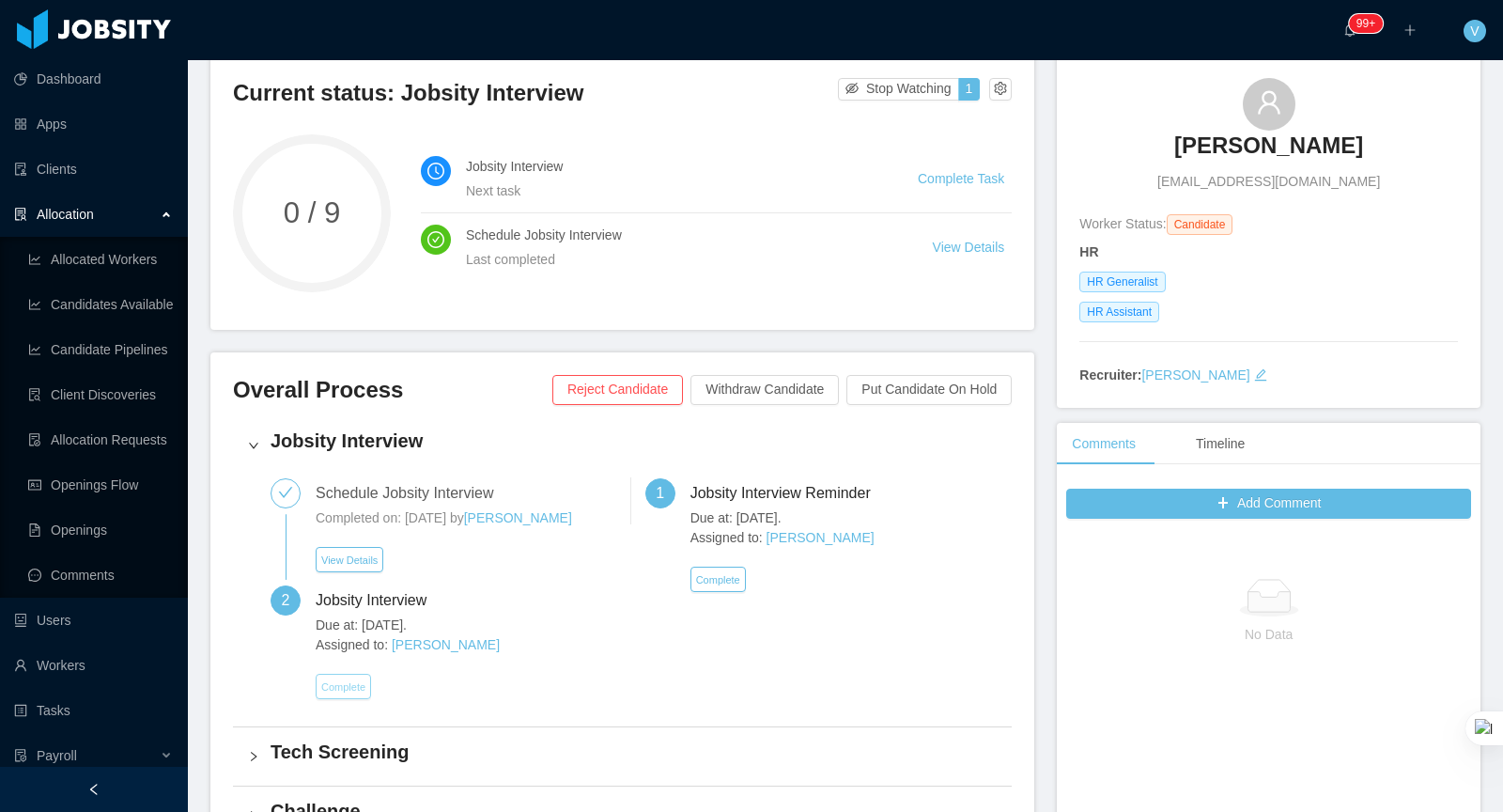  What do you see at coordinates (93, 665) in the screenshot?
I see `a: icon: userWorkers` at bounding box center [93, 665].